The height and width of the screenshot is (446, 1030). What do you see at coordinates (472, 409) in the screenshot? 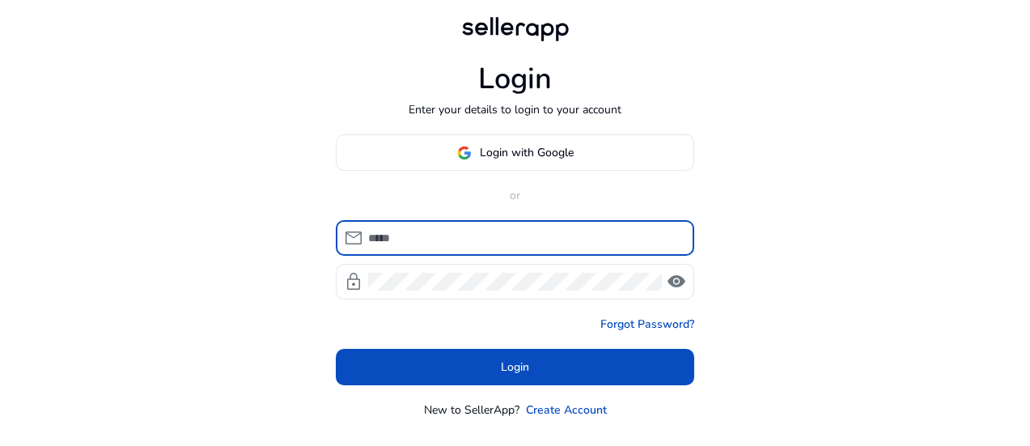
I see `p: New to SellerApp?` at bounding box center [472, 409].